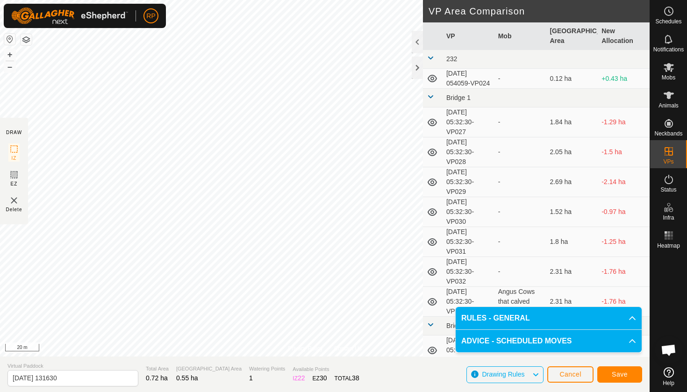  What do you see at coordinates (301, 378) in the screenshot?
I see `span: 22` at bounding box center [301, 378].